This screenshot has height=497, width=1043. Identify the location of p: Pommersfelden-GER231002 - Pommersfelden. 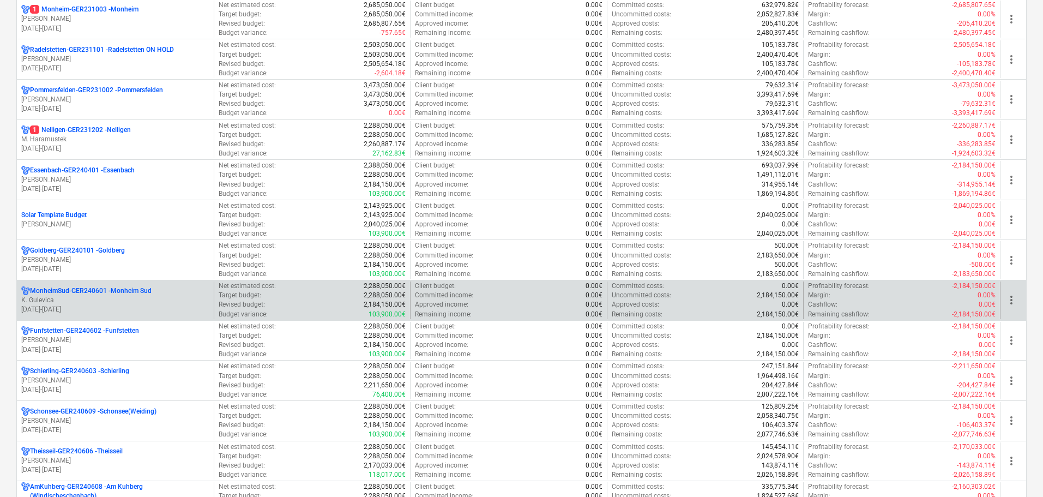
(96, 90).